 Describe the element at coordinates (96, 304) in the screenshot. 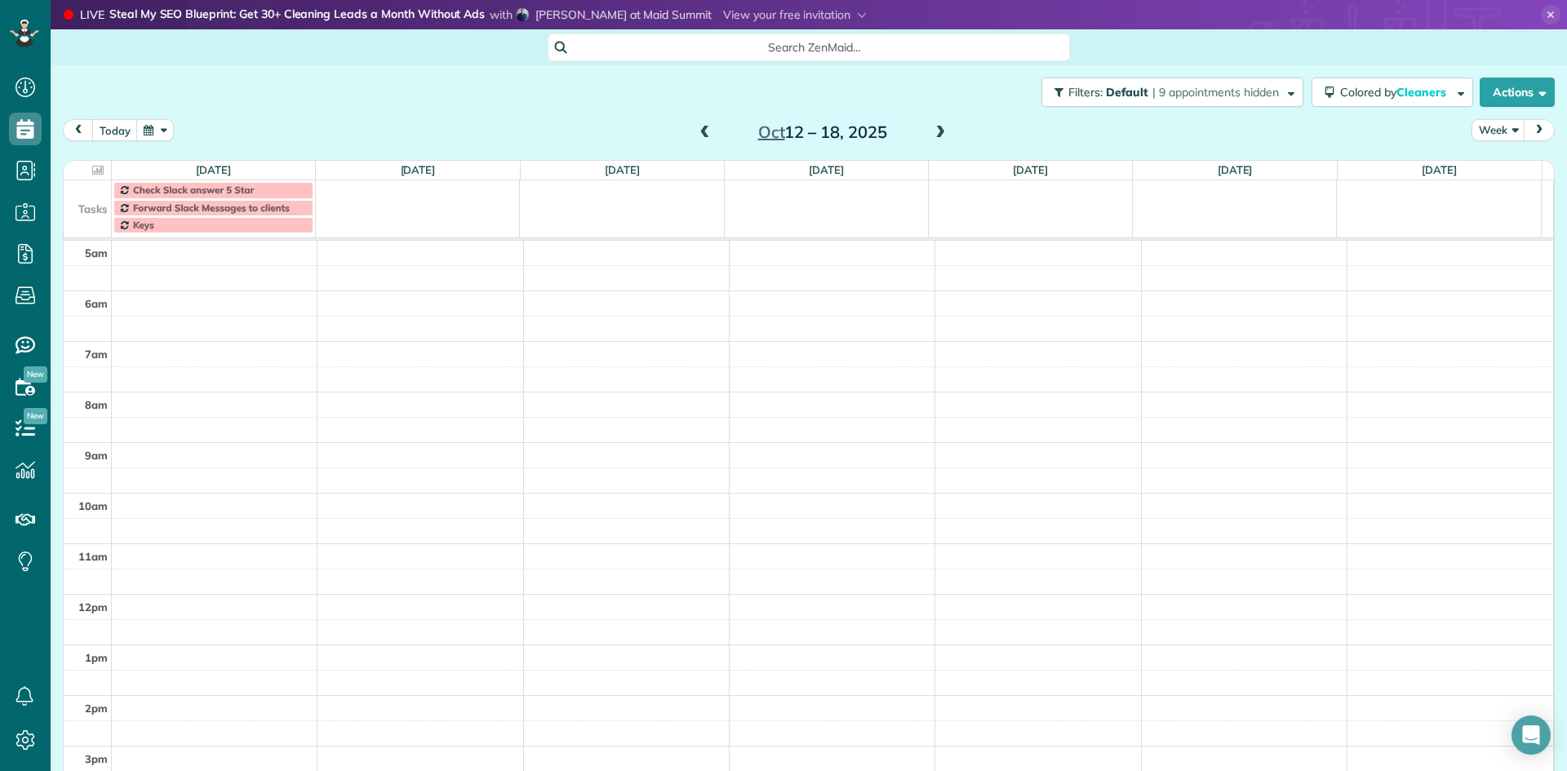

I see `span: 6am` at that location.